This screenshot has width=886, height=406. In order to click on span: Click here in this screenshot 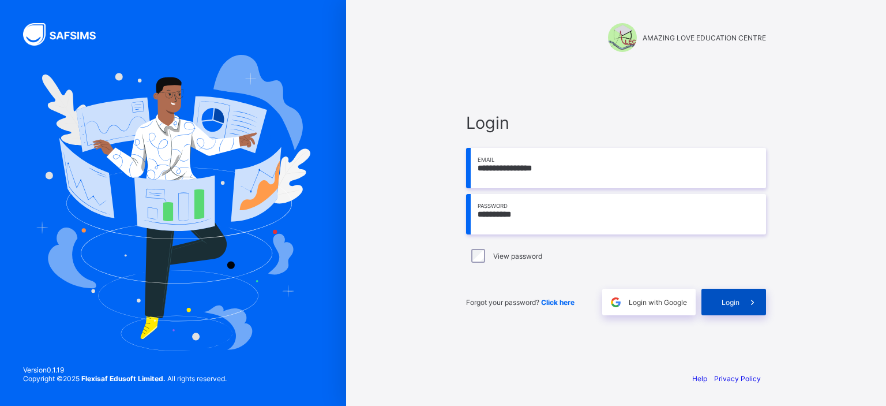, I will do `click(558, 302)`.